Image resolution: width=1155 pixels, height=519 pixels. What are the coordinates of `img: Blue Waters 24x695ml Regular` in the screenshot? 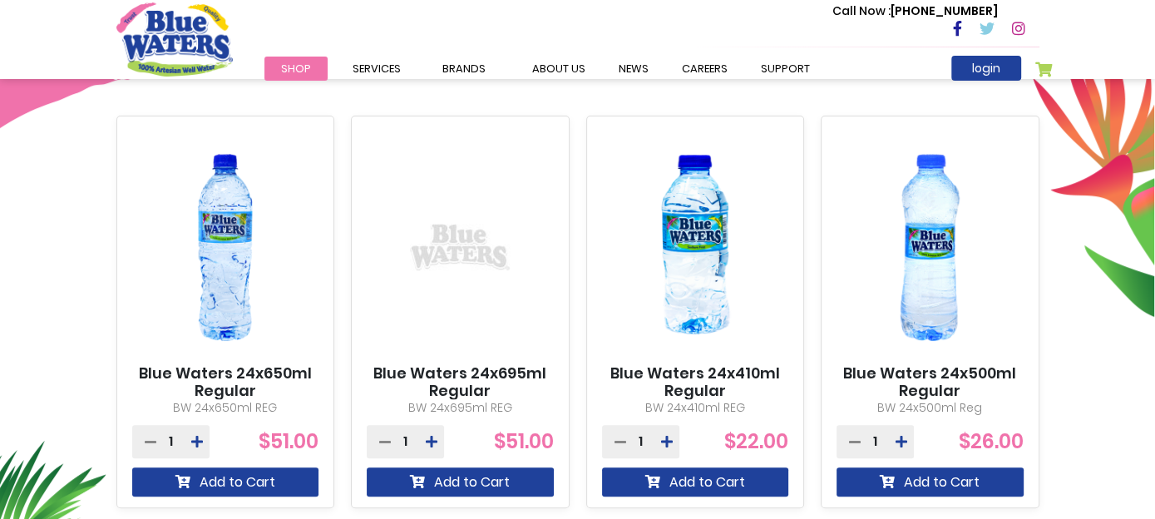 It's located at (460, 247).